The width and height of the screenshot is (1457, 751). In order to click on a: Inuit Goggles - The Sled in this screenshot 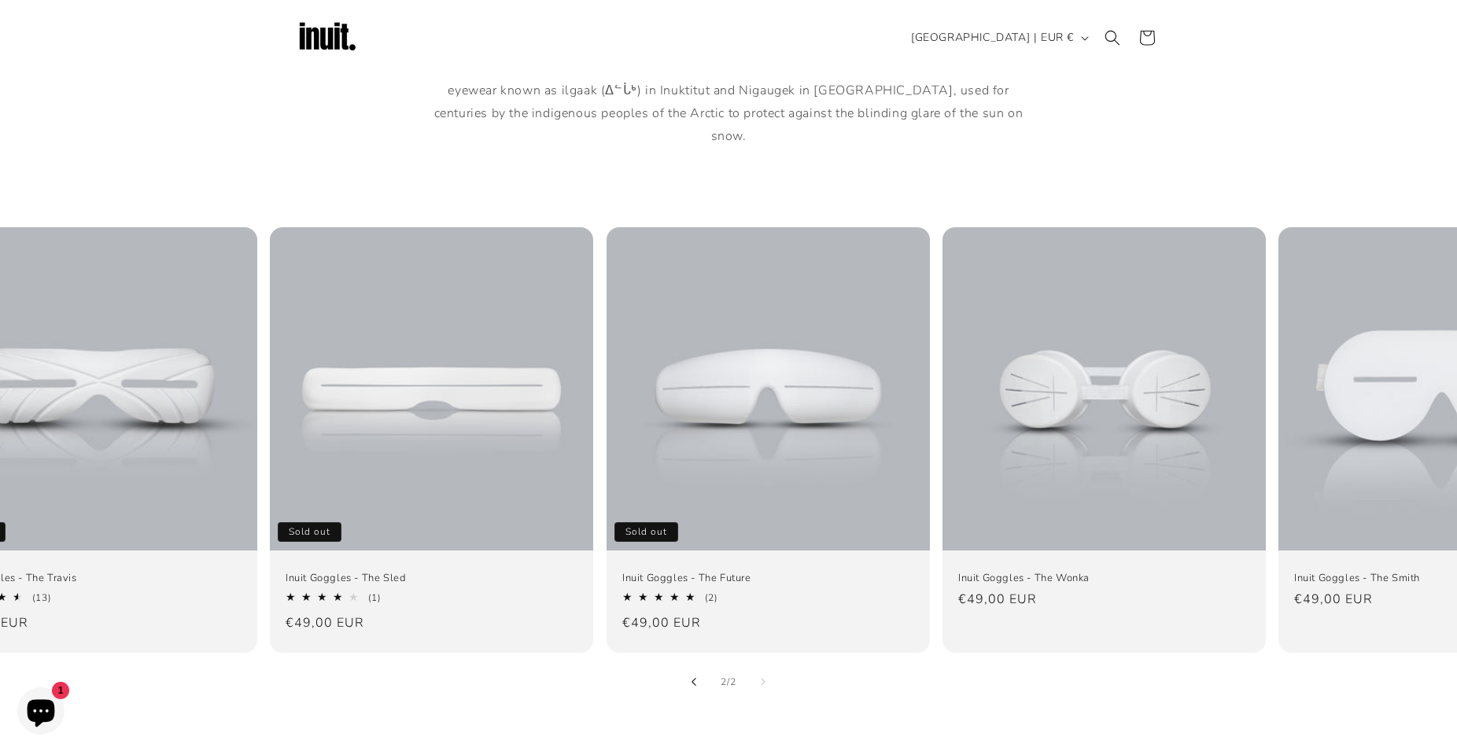, I will do `click(431, 578)`.